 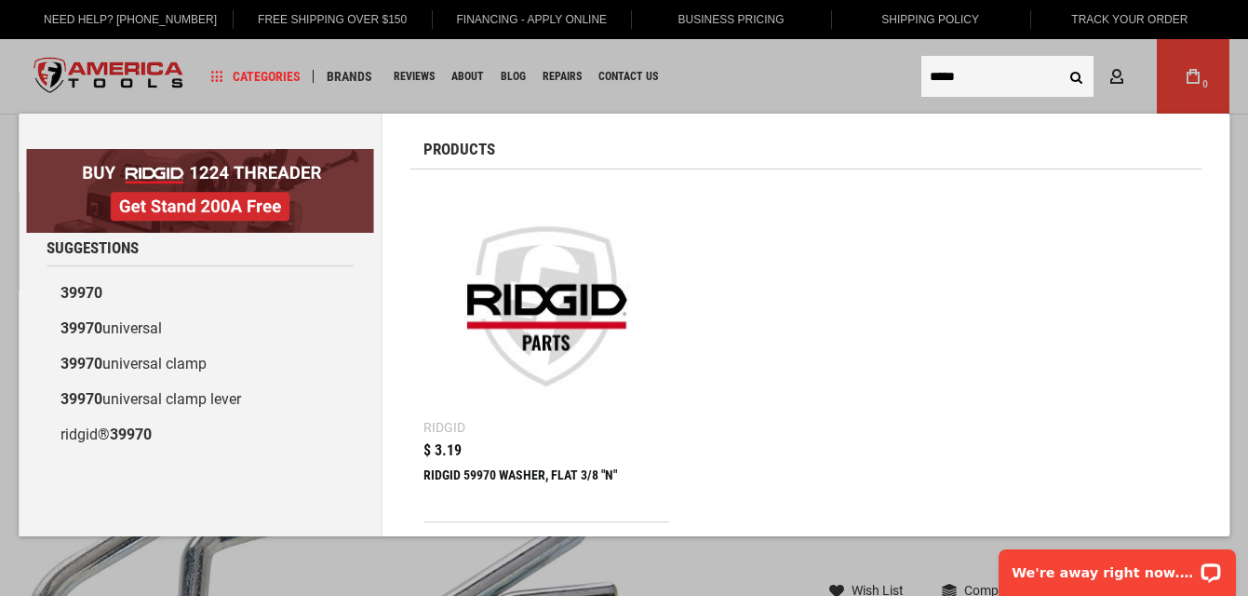 I want to click on a: 39970universal clamp lever, so click(x=199, y=399).